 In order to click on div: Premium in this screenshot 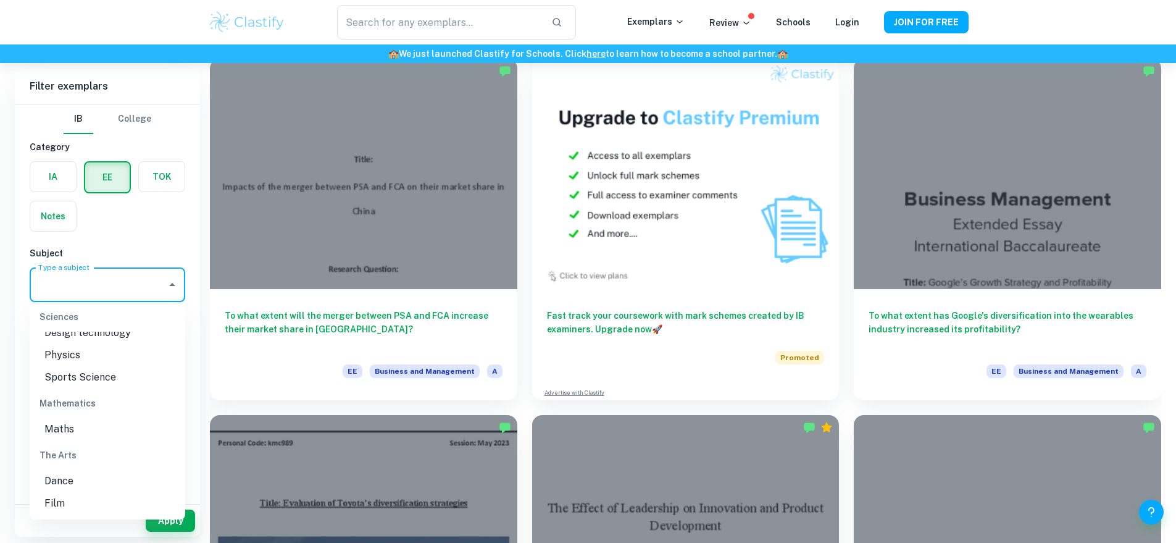, I will do `click(827, 427)`.